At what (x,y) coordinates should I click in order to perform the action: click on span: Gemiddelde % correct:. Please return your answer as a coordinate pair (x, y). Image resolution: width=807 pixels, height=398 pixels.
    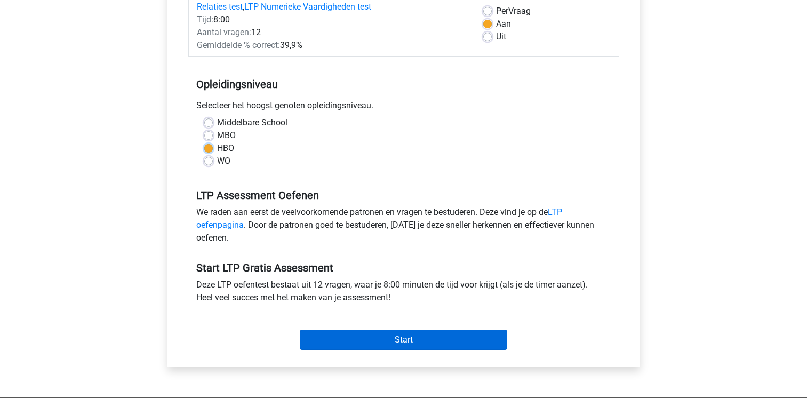
    Looking at the image, I should click on (238, 45).